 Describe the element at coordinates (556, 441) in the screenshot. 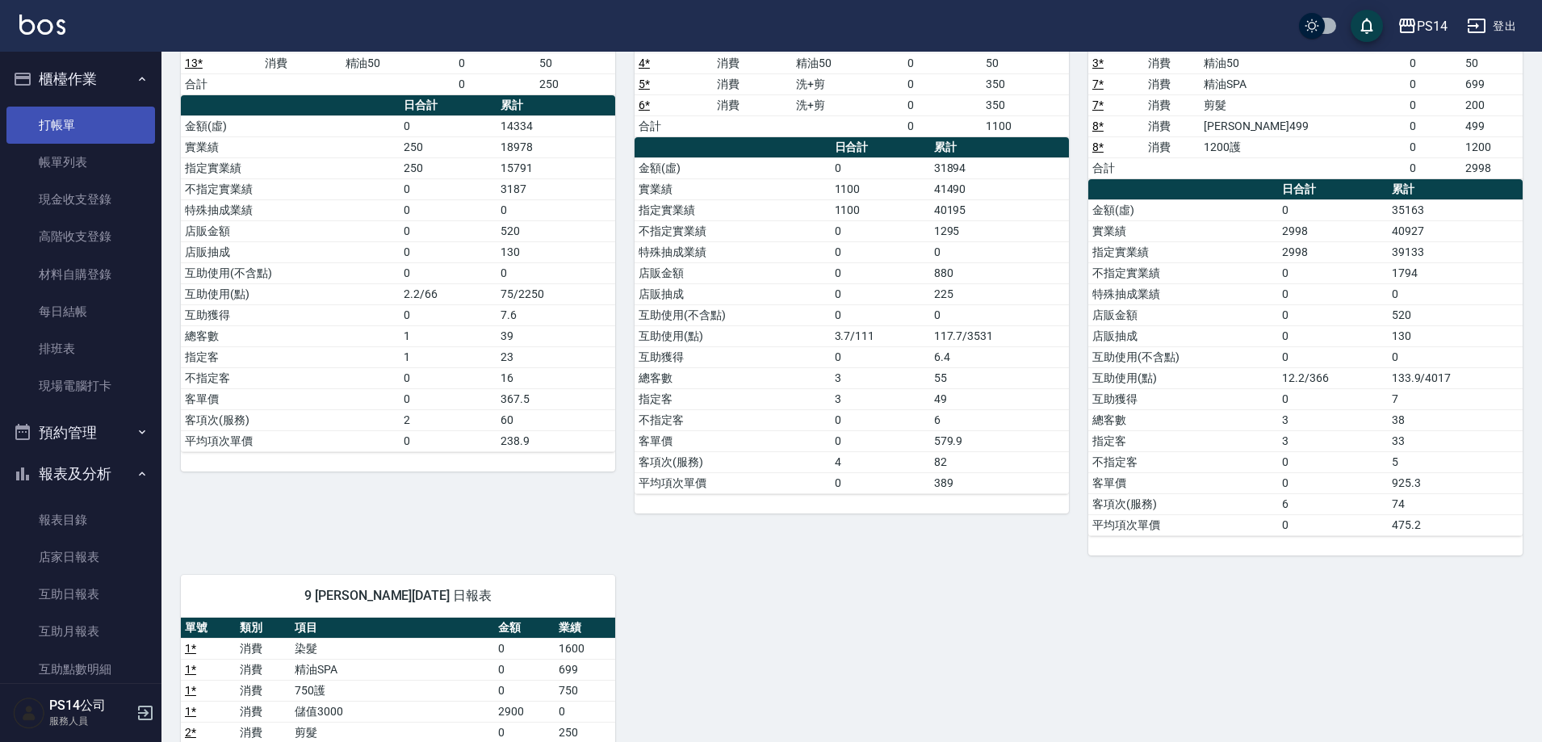

I see `td: 238.9` at that location.